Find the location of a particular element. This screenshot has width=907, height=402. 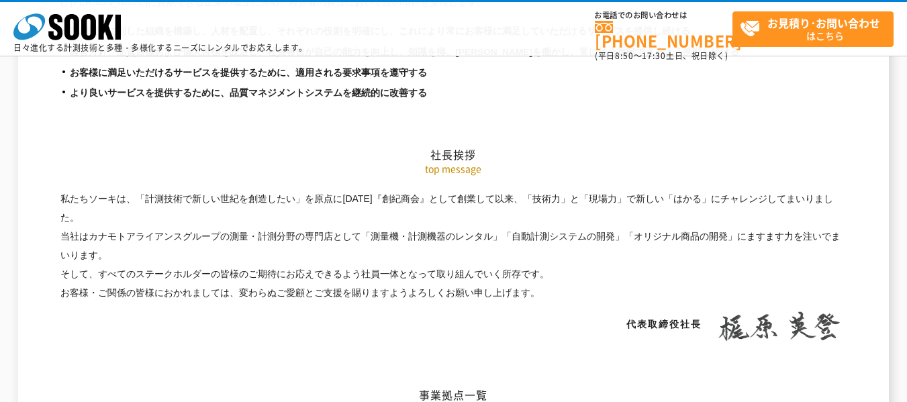

li: より良いサービスを提供するために、品質マネジメントシステムを継続的に改善する is located at coordinates (453, 93).